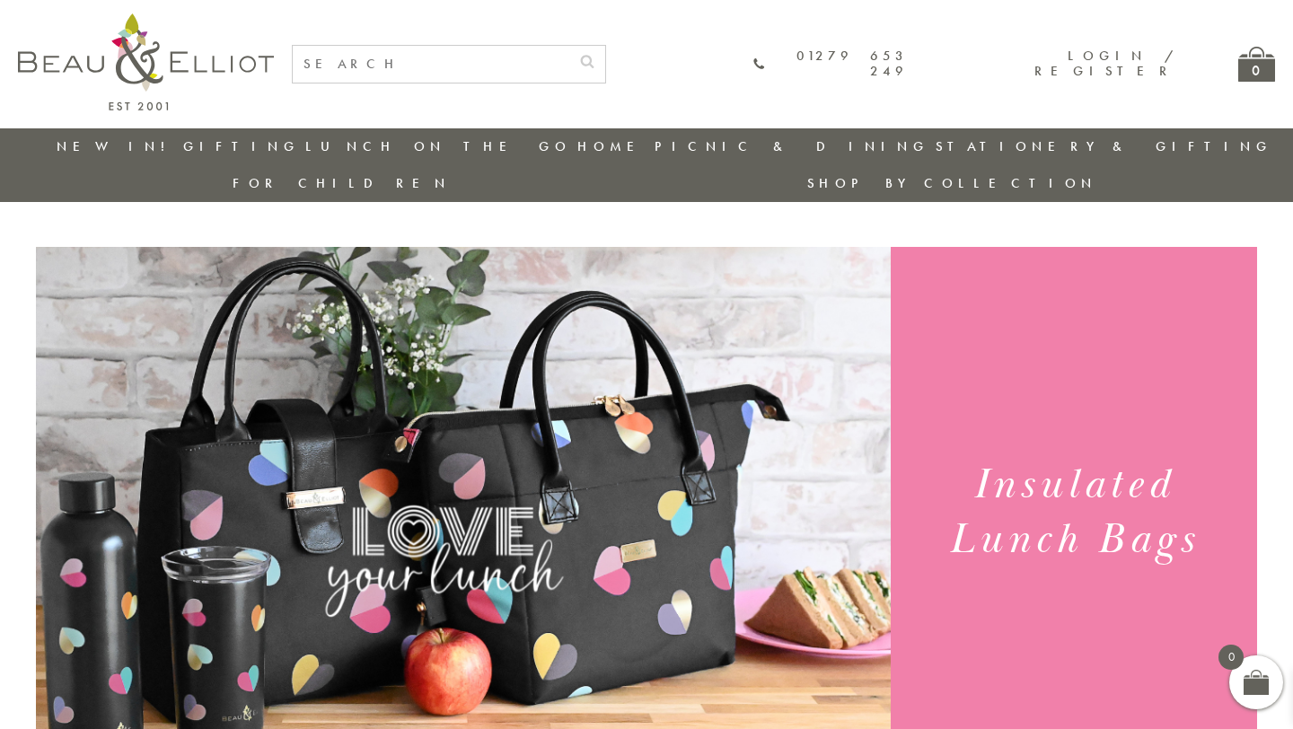 The height and width of the screenshot is (729, 1293). Describe the element at coordinates (792, 146) in the screenshot. I see `a: Picnic & Dining` at that location.